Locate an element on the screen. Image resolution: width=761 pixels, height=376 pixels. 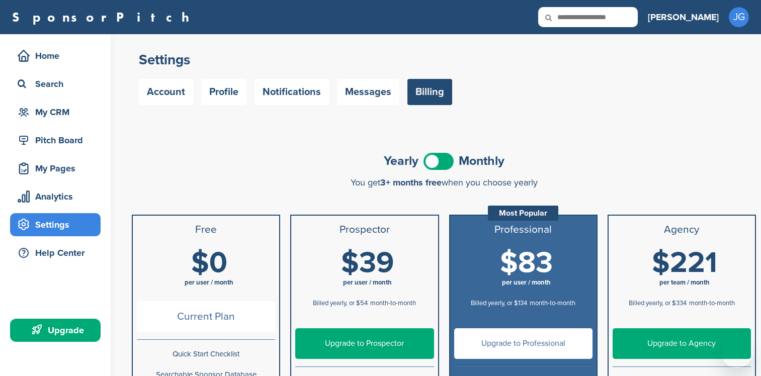
span: Billed yearly, or $334 is located at coordinates (657, 303).